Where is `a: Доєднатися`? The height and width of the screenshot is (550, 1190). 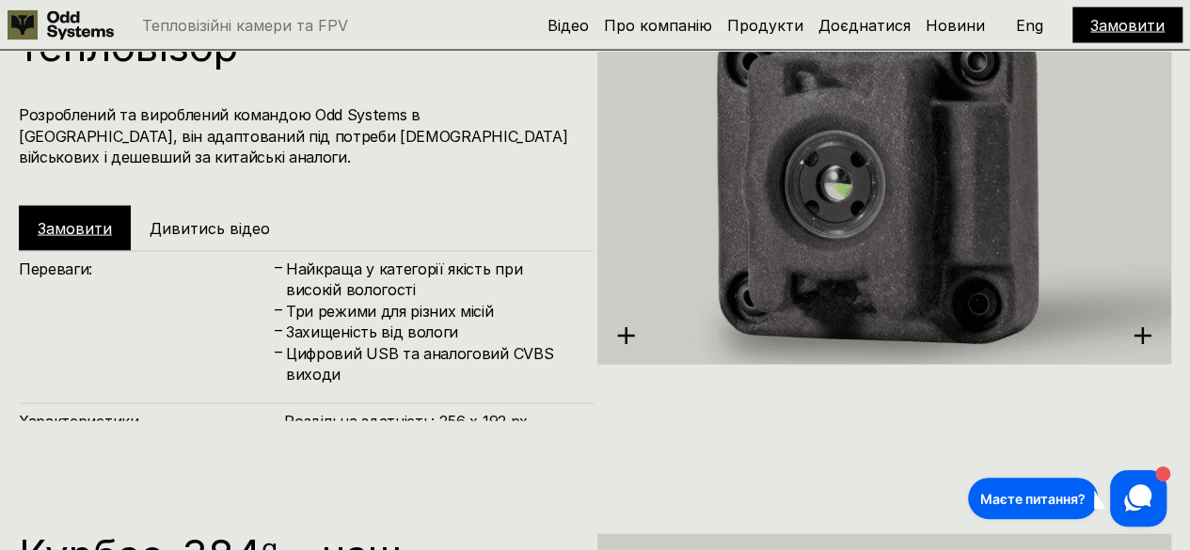 a: Доєднатися is located at coordinates (864, 25).